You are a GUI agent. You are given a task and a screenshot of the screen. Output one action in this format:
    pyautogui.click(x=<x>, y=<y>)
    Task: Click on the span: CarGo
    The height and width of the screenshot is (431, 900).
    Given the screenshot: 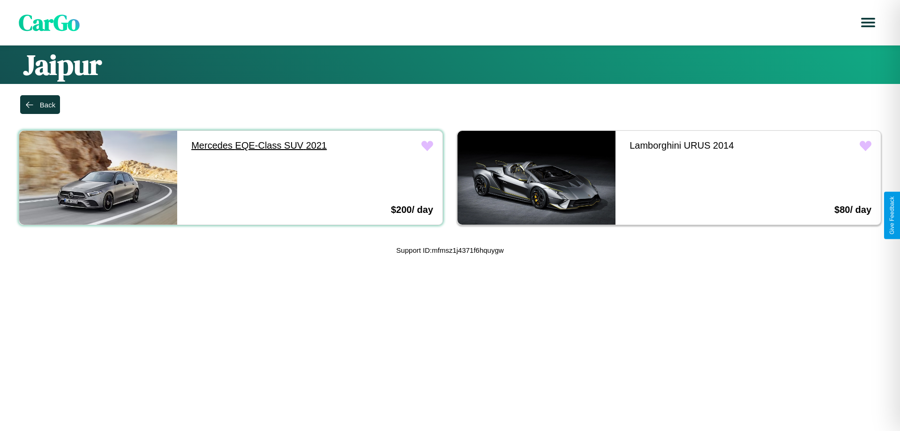 What is the action you would take?
    pyautogui.click(x=49, y=22)
    